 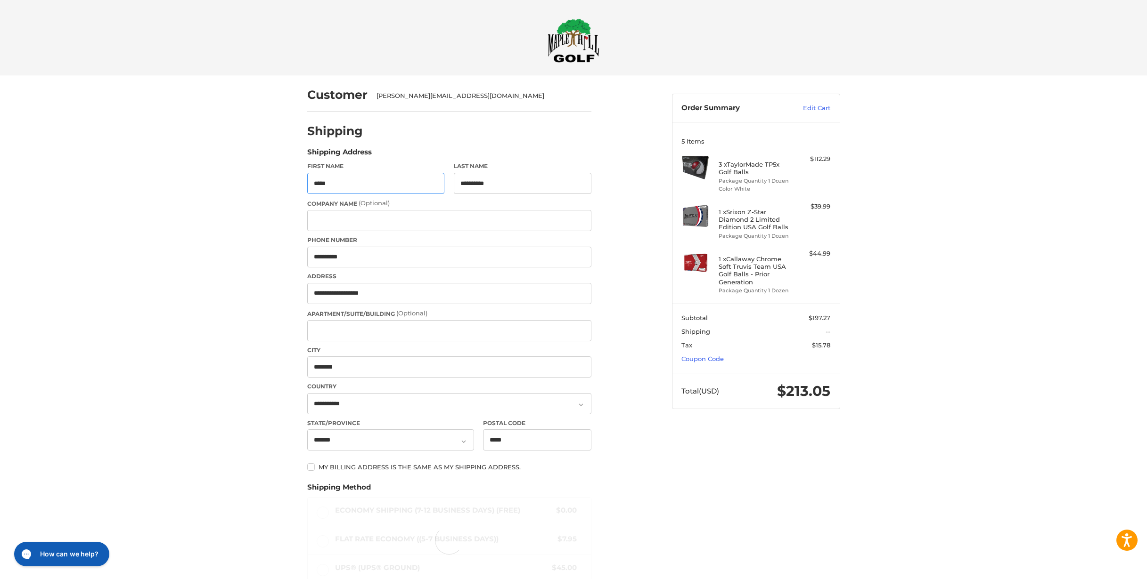 What do you see at coordinates (52, 16) in the screenshot?
I see `button: Open gorgias live chat` at bounding box center [52, 16].